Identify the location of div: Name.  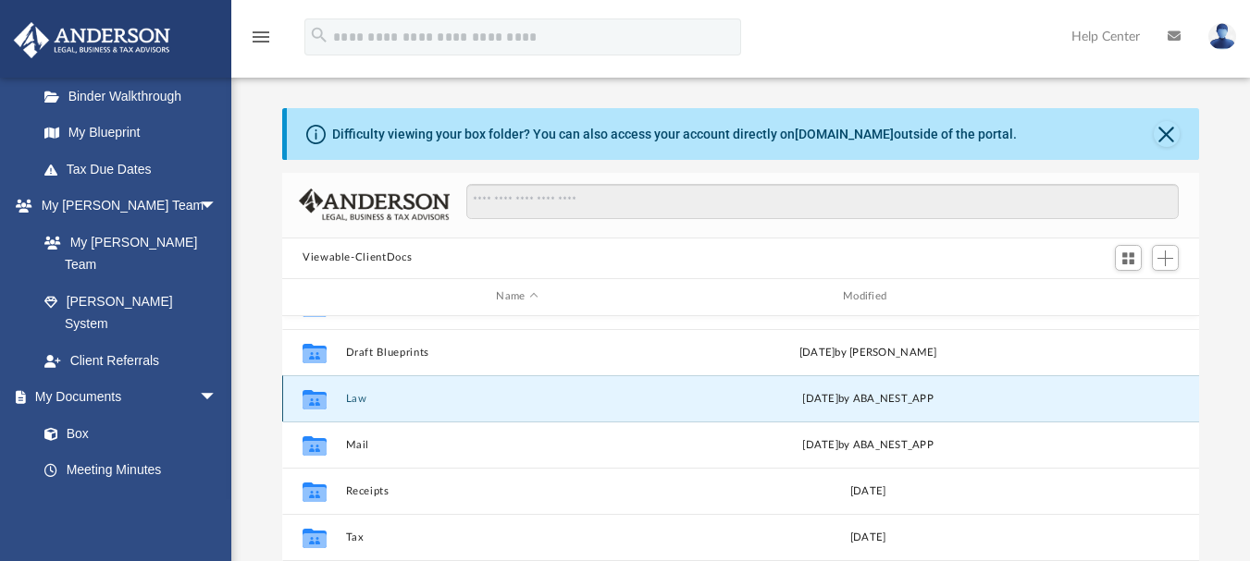
(516, 297).